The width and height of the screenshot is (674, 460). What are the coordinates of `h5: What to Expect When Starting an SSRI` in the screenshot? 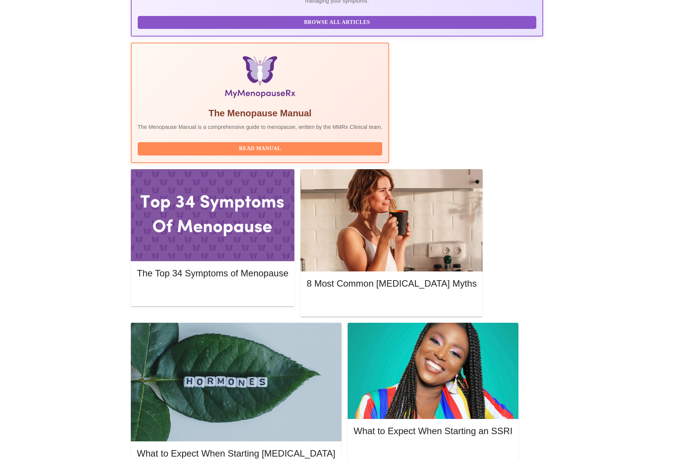 It's located at (433, 431).